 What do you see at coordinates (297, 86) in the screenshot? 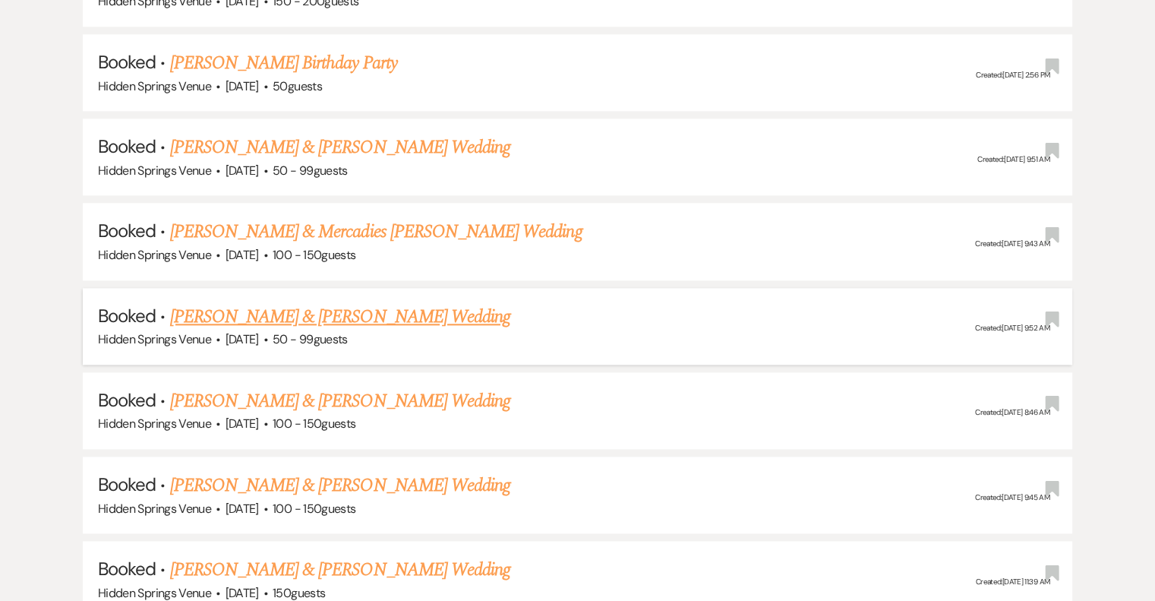
I see `span: 50 guests` at bounding box center [297, 86].